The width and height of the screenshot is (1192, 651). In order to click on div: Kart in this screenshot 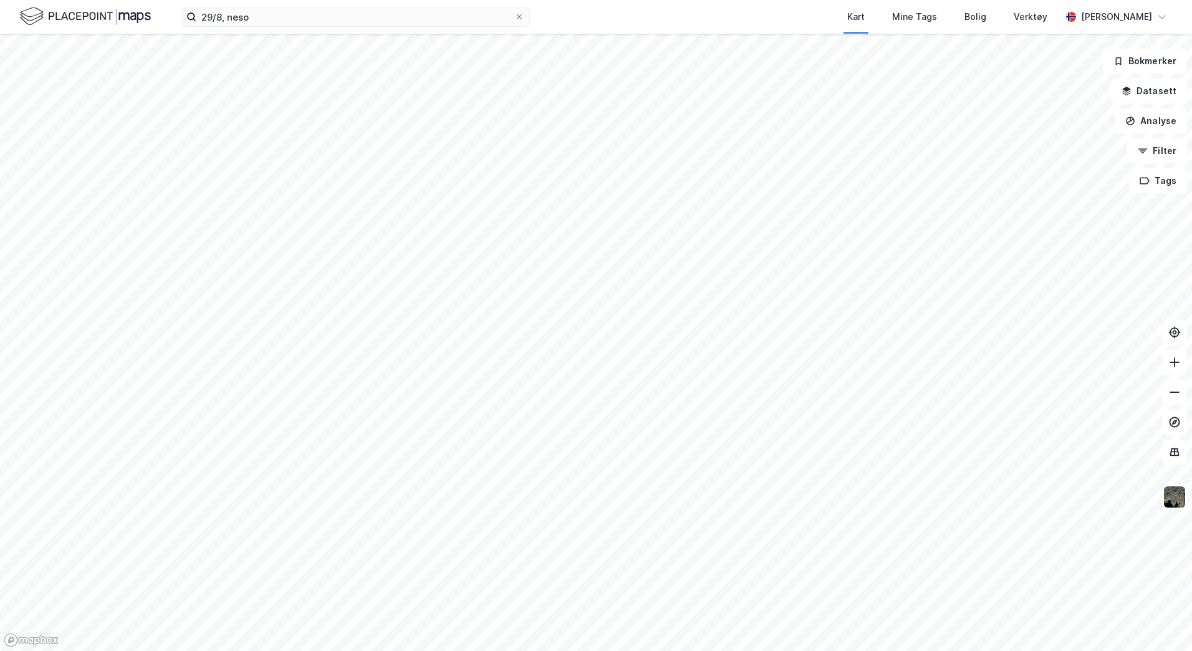, I will do `click(856, 17)`.